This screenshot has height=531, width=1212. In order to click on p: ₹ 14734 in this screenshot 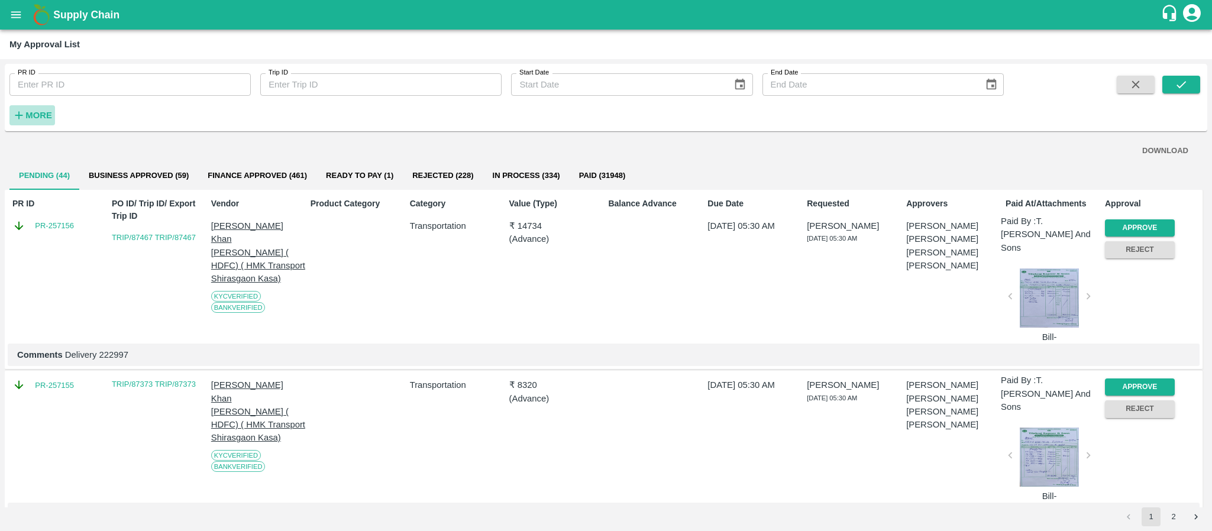, I will do `click(557, 226)`.